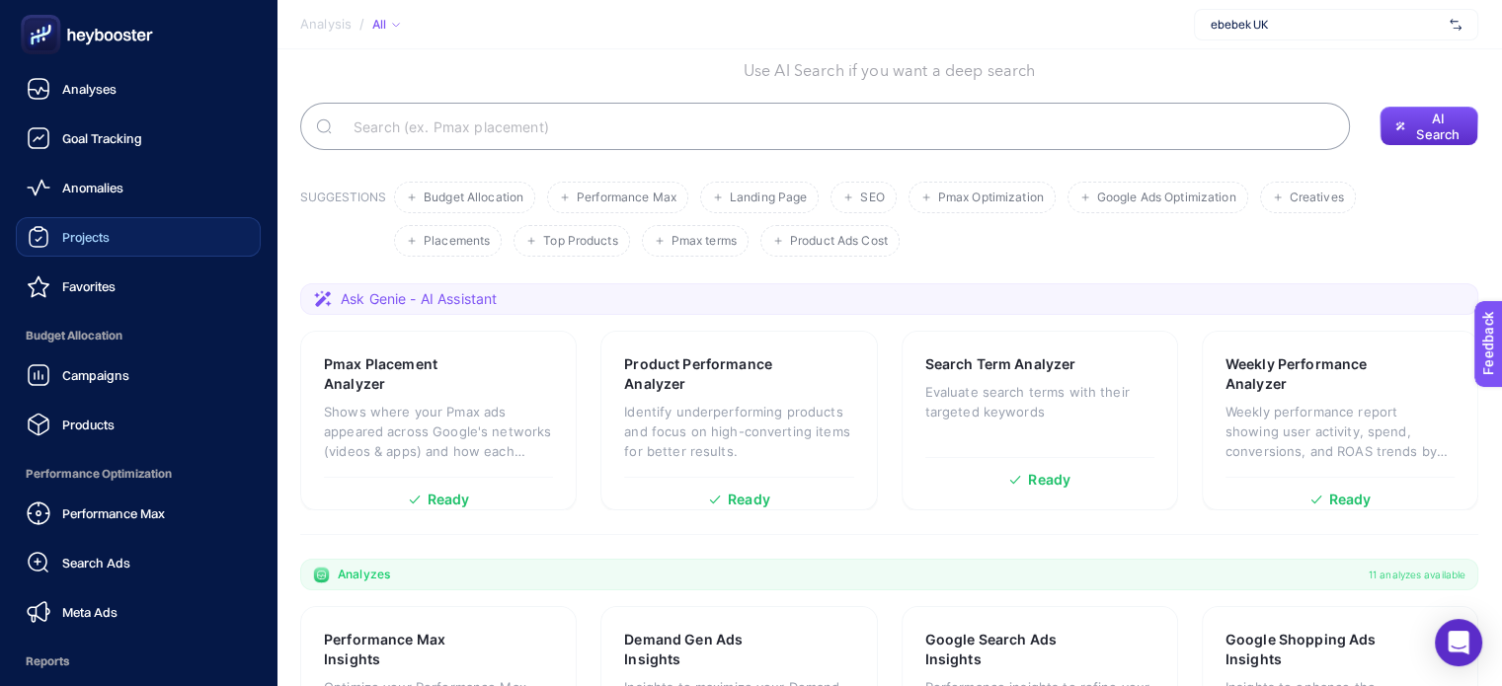 This screenshot has height=686, width=1502. I want to click on span: Analysis, so click(326, 25).